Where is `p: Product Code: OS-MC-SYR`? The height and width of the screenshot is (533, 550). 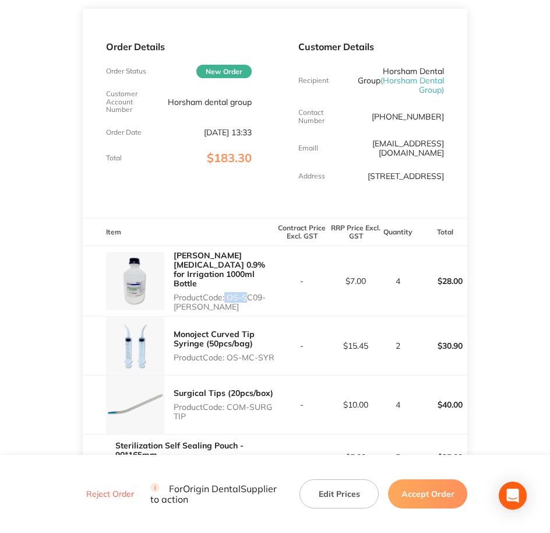 p: Product Code: OS-MC-SYR is located at coordinates (224, 357).